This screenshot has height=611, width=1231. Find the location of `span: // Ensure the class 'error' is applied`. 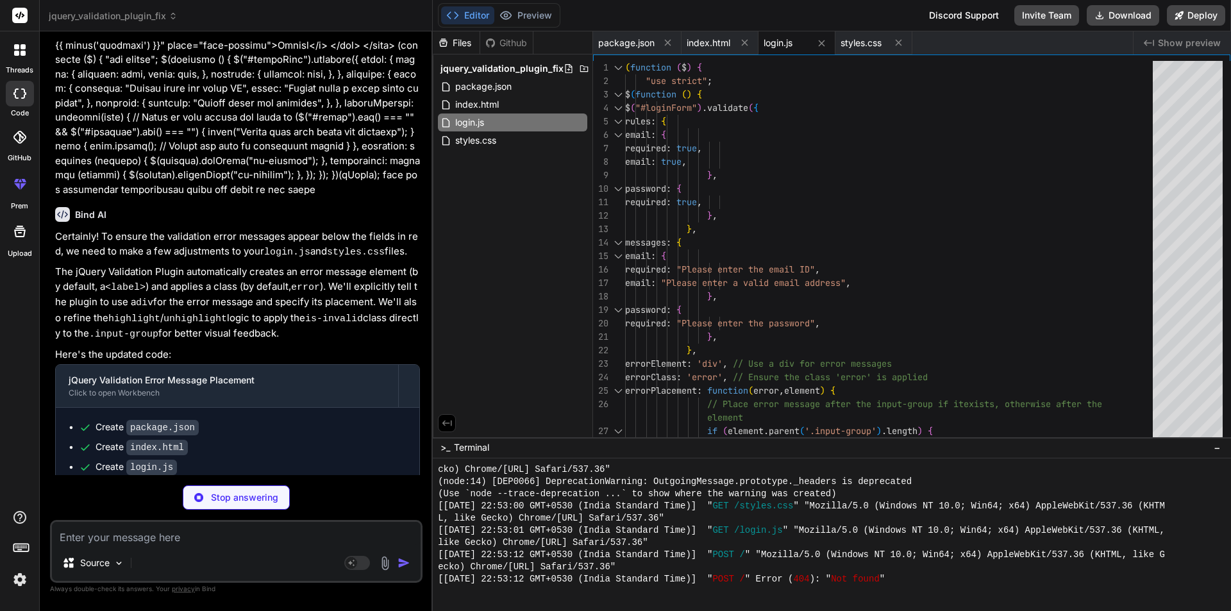

span: // Ensure the class 'error' is applied is located at coordinates (830, 377).